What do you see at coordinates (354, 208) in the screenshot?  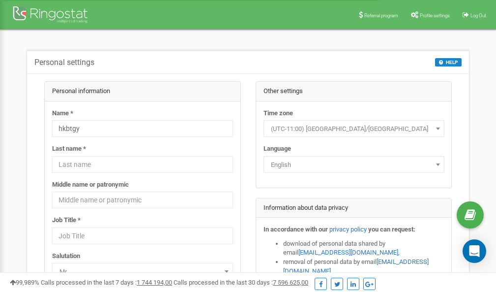 I see `div: Information about data privacy` at bounding box center [354, 208].